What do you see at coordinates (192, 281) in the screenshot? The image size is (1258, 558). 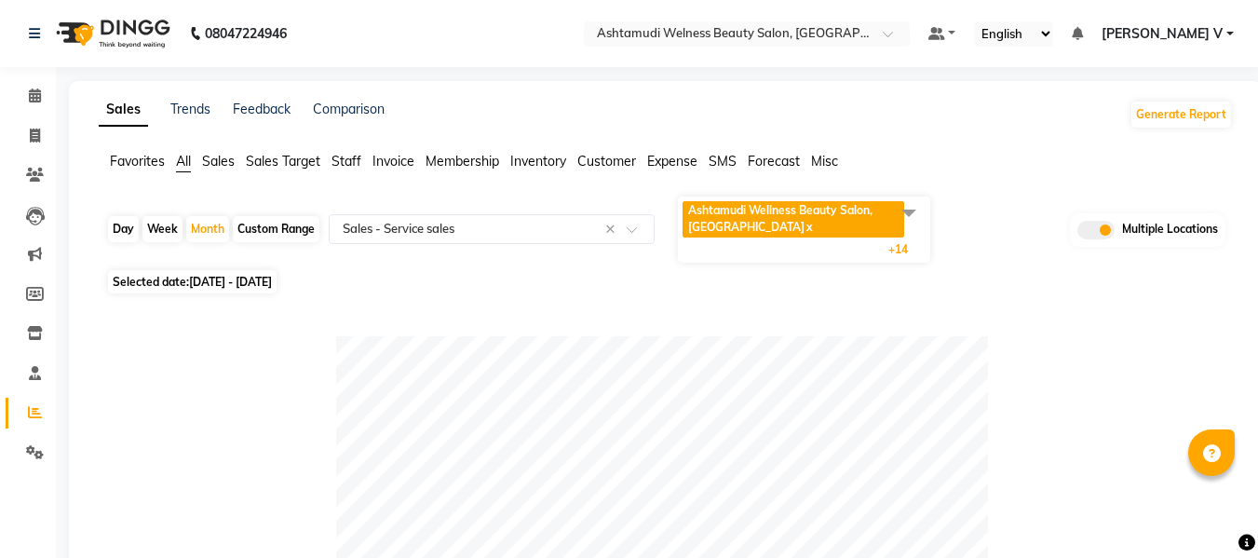 I see `span: Selected date:` at bounding box center [192, 281].